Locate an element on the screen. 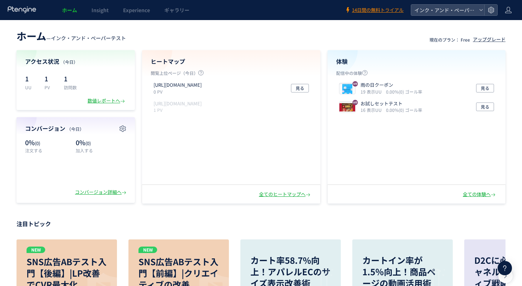 The height and width of the screenshot is (286, 522). img: c531d34fb1f1c0f34e7f106b546867881755076070712.jpeg is located at coordinates (347, 108).